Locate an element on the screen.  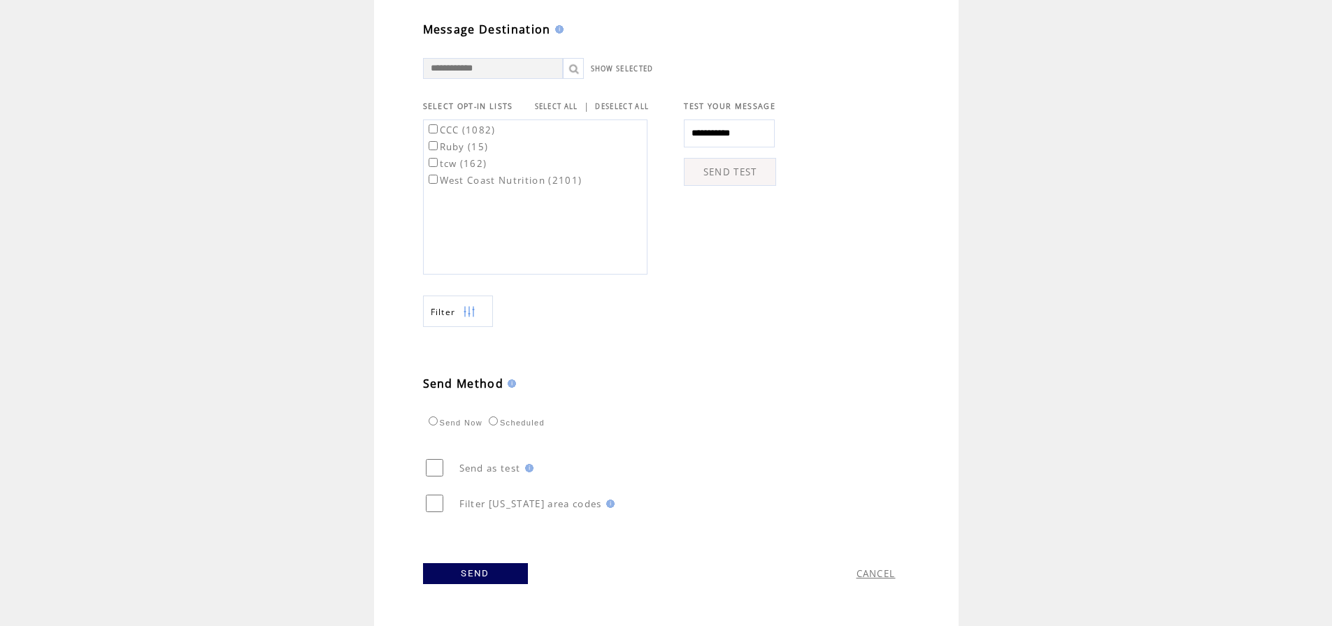
input: Send Now is located at coordinates (433, 421).